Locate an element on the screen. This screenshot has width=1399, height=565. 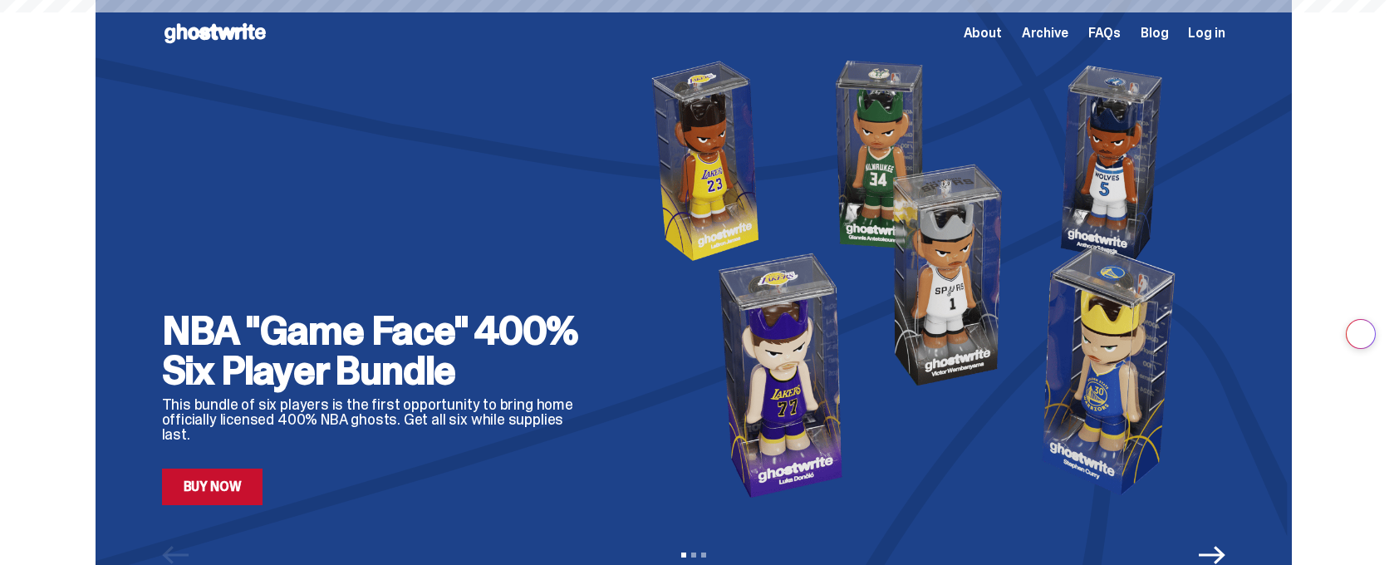
h2: NBA "Game Face" 400% Six Player Bundle is located at coordinates (378, 351).